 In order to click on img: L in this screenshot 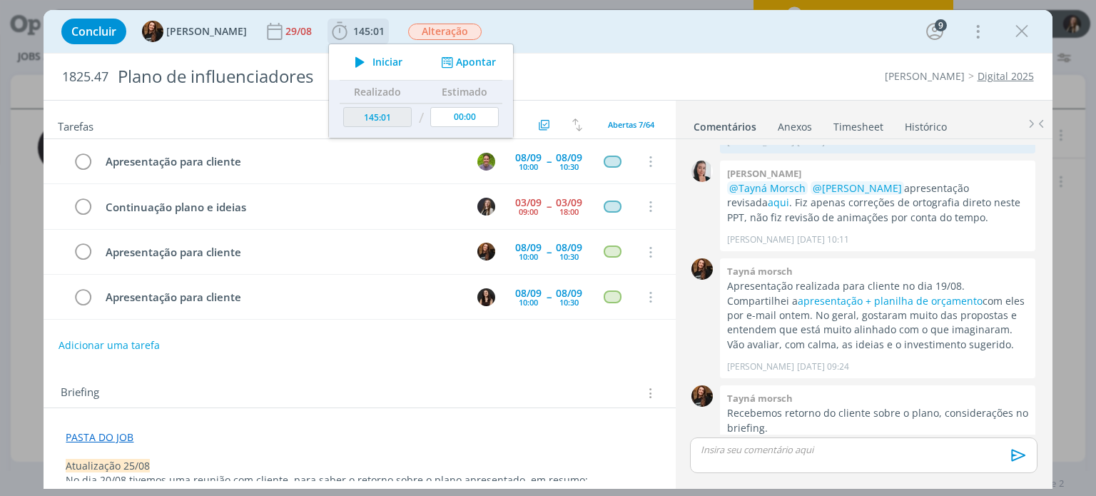, I will do `click(486, 206)`.